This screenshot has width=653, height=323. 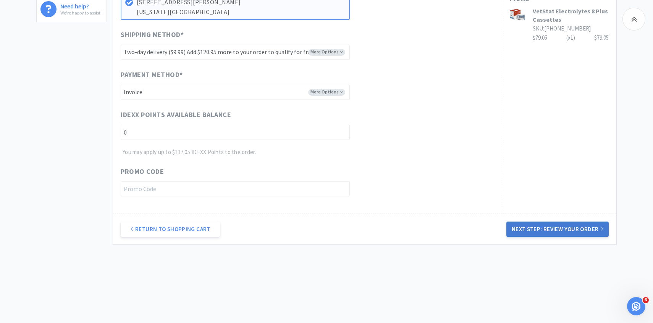 What do you see at coordinates (645, 300) in the screenshot?
I see `span: 6` at bounding box center [645, 300].